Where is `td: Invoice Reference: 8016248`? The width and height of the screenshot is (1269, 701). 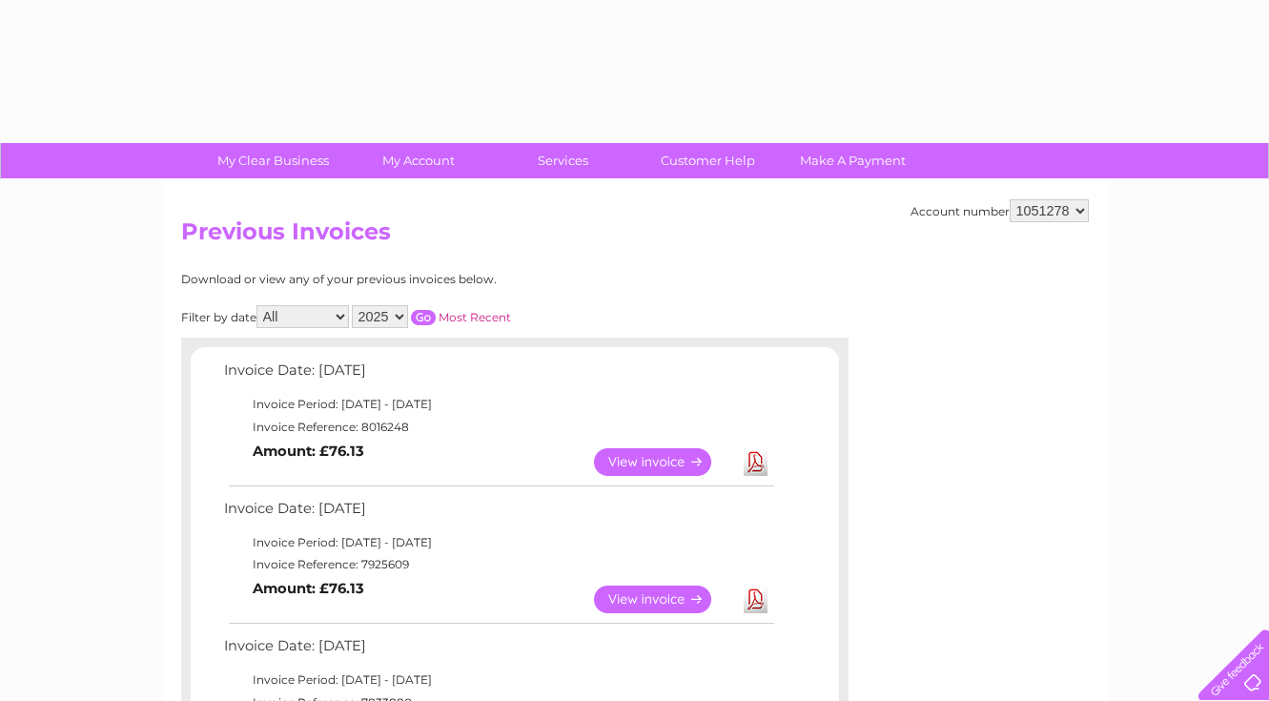 td: Invoice Reference: 8016248 is located at coordinates (498, 427).